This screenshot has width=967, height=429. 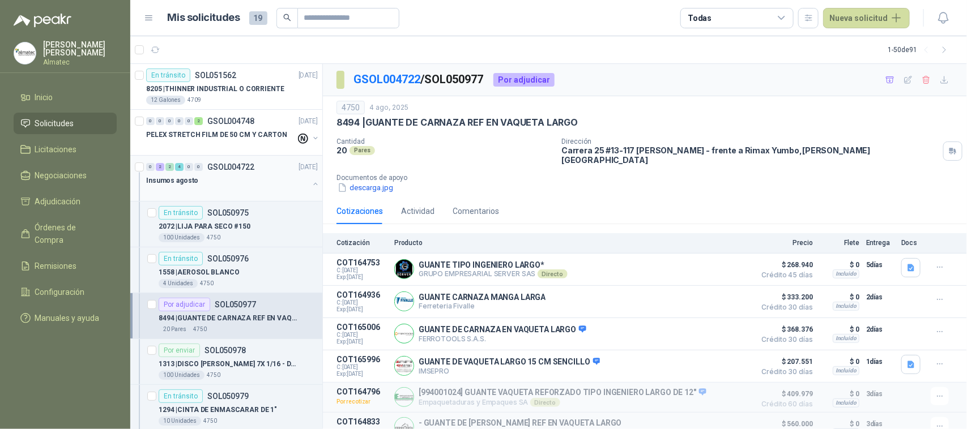 What do you see at coordinates (194, 100) in the screenshot?
I see `p: 4709` at bounding box center [194, 100].